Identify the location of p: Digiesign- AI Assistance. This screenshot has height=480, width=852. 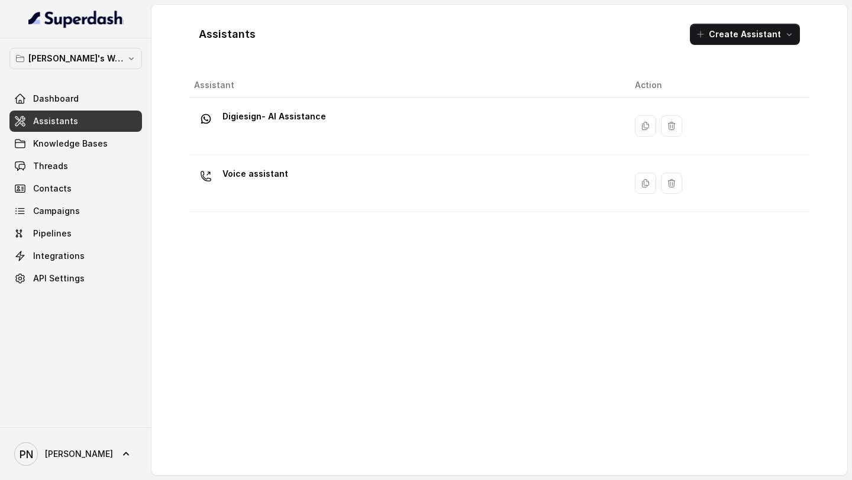
(274, 117).